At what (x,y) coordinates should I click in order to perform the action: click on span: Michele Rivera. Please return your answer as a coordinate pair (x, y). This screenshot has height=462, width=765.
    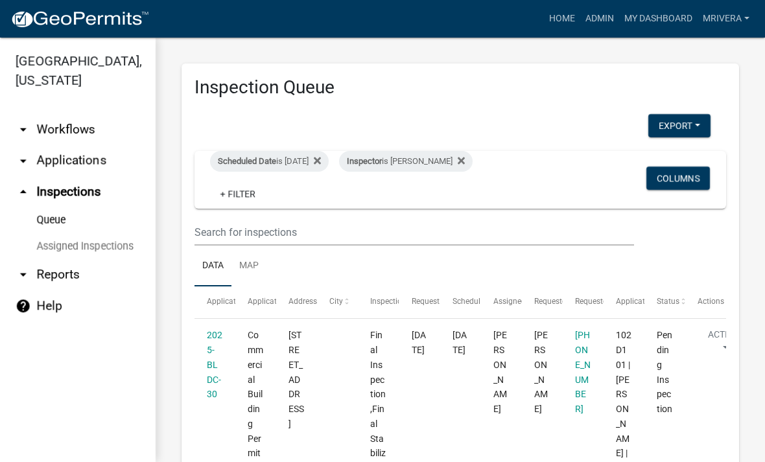
    Looking at the image, I should click on (500, 372).